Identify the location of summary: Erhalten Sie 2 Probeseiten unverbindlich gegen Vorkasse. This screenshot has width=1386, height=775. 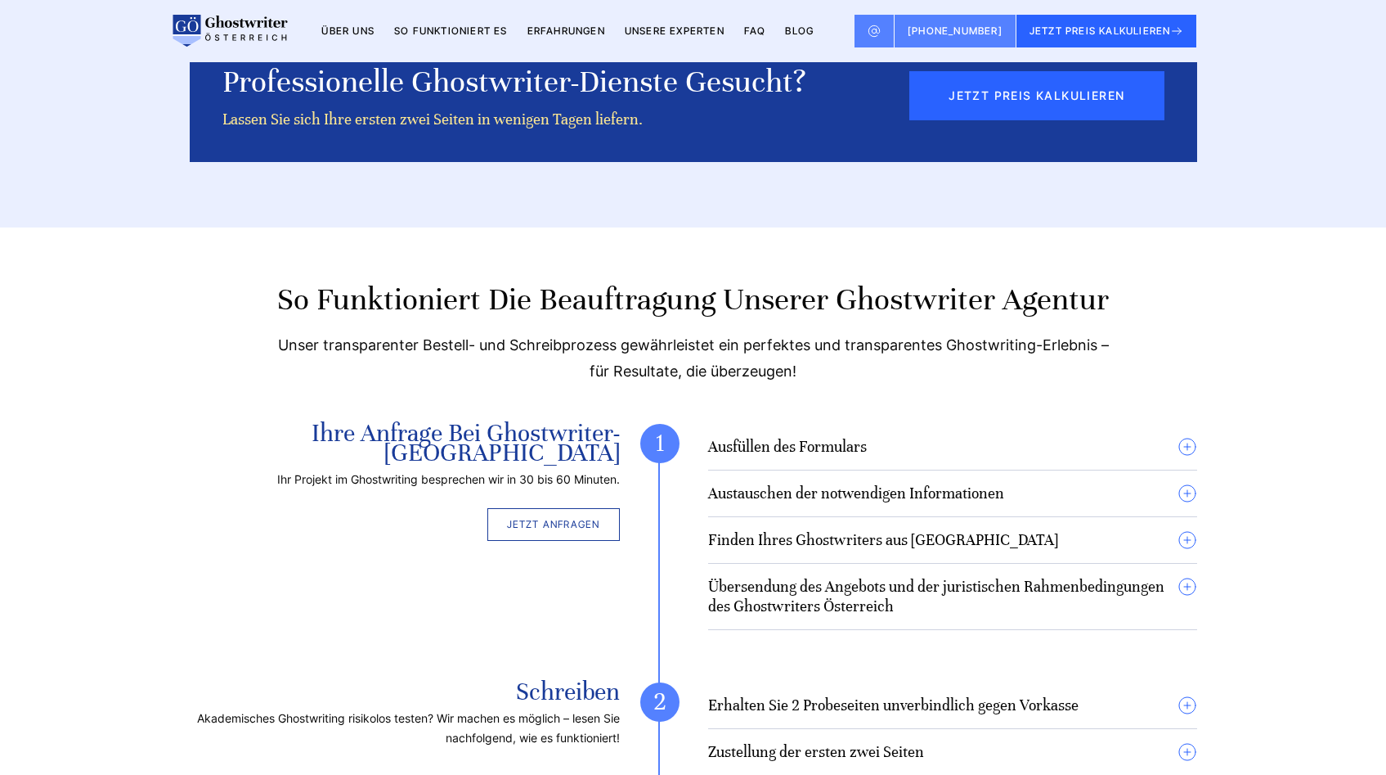
(953, 705).